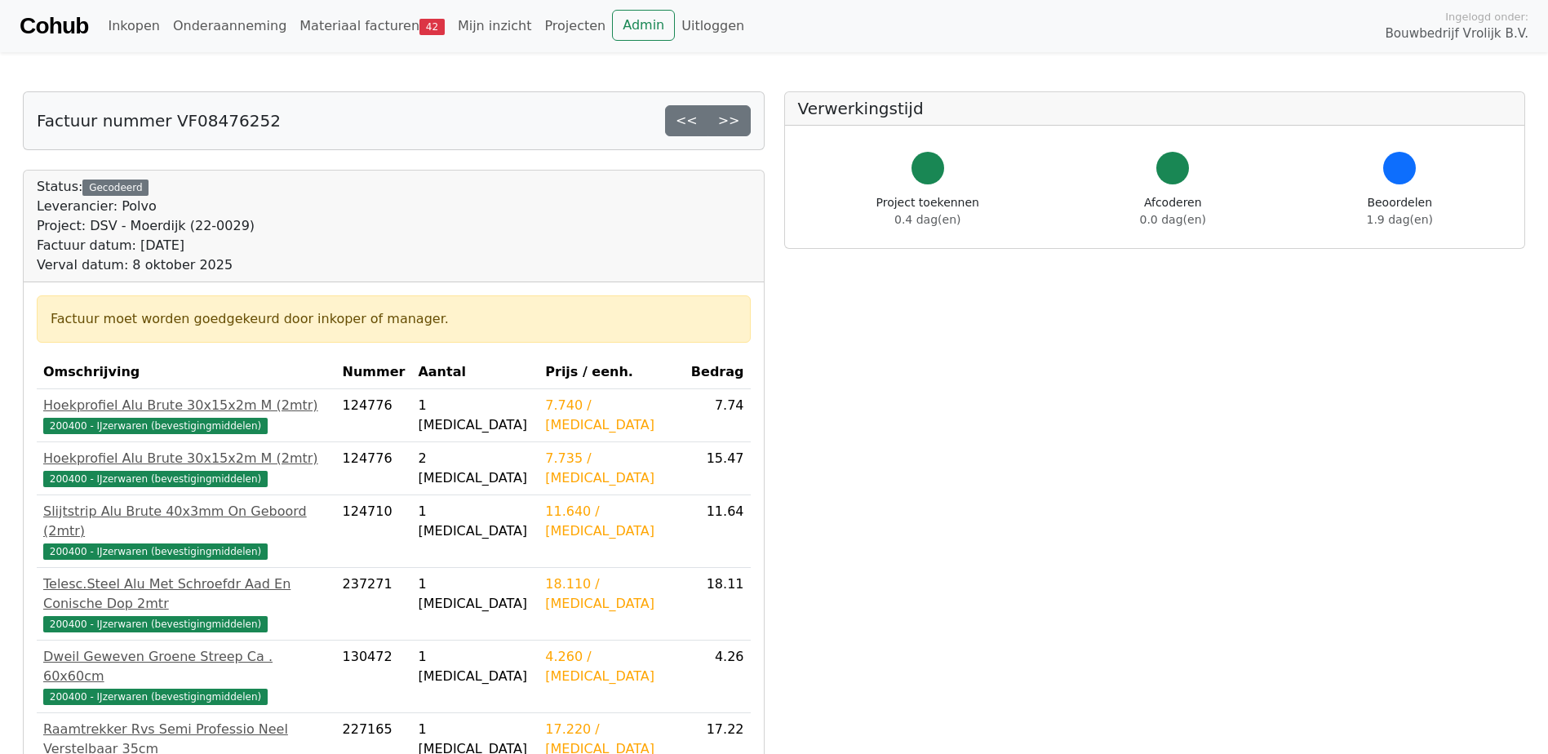 Image resolution: width=1548 pixels, height=754 pixels. Describe the element at coordinates (1399, 211) in the screenshot. I see `div: Beoordelen` at that location.